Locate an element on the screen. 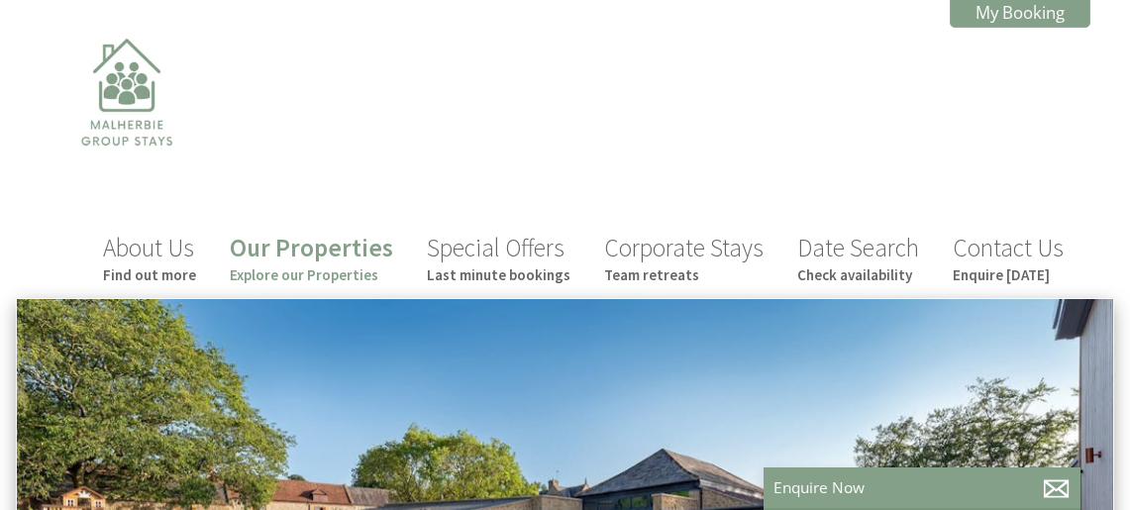 Image resolution: width=1130 pixels, height=510 pixels. small: Find out more is located at coordinates (150, 274).